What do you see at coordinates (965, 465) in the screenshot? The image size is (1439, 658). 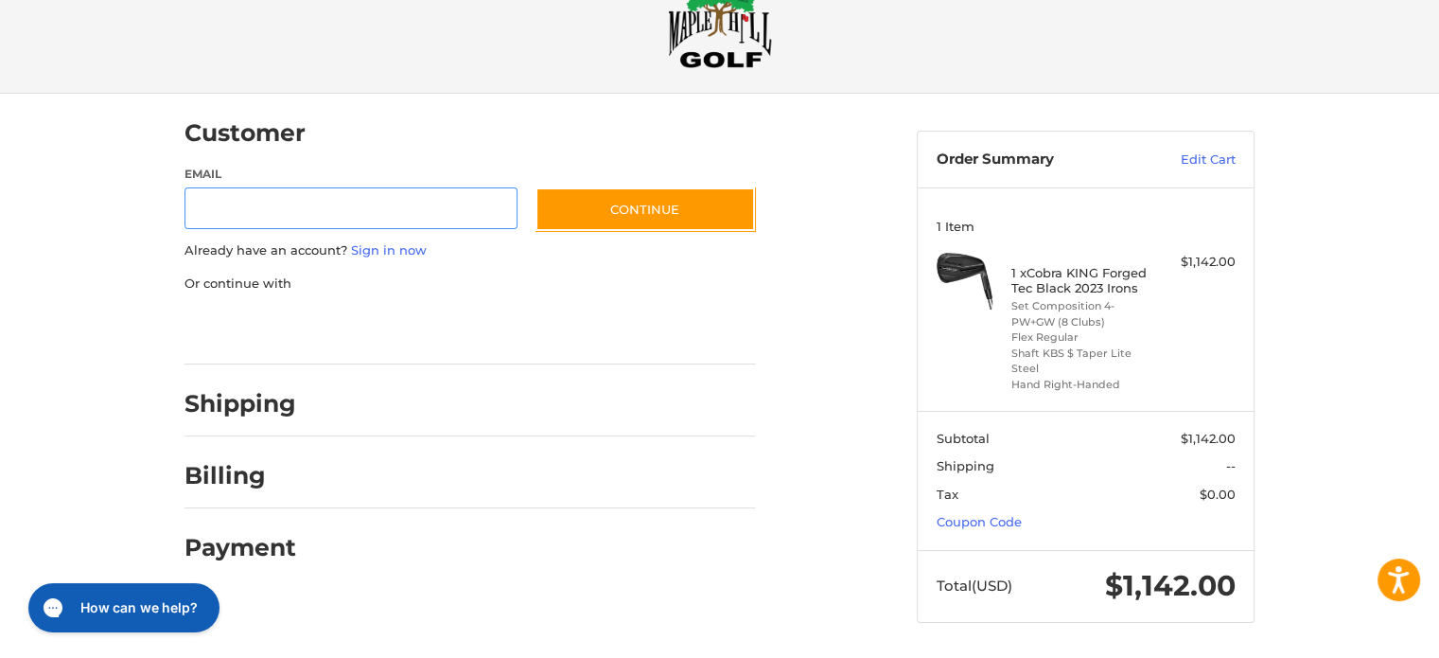 I see `span: Shipping` at bounding box center [965, 465].